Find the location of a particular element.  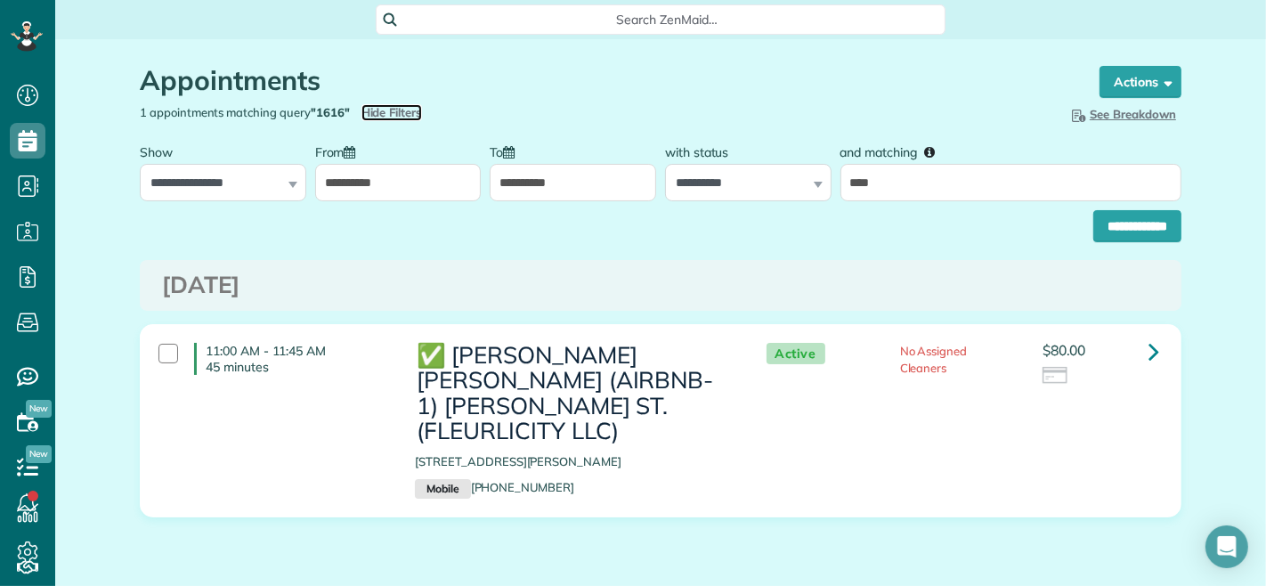

div: 1 appointments matching query is located at coordinates (393, 112).